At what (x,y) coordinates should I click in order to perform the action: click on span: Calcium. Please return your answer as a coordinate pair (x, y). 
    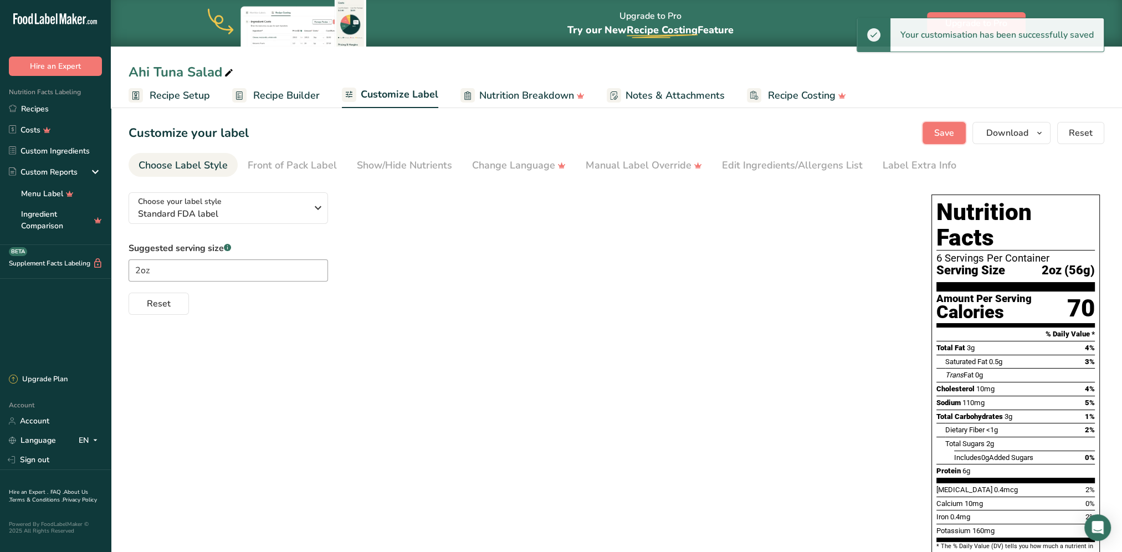
    Looking at the image, I should click on (949, 503).